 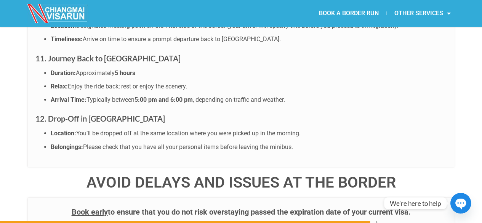 What do you see at coordinates (90, 212) in the screenshot?
I see `u: Book early` at bounding box center [90, 212].